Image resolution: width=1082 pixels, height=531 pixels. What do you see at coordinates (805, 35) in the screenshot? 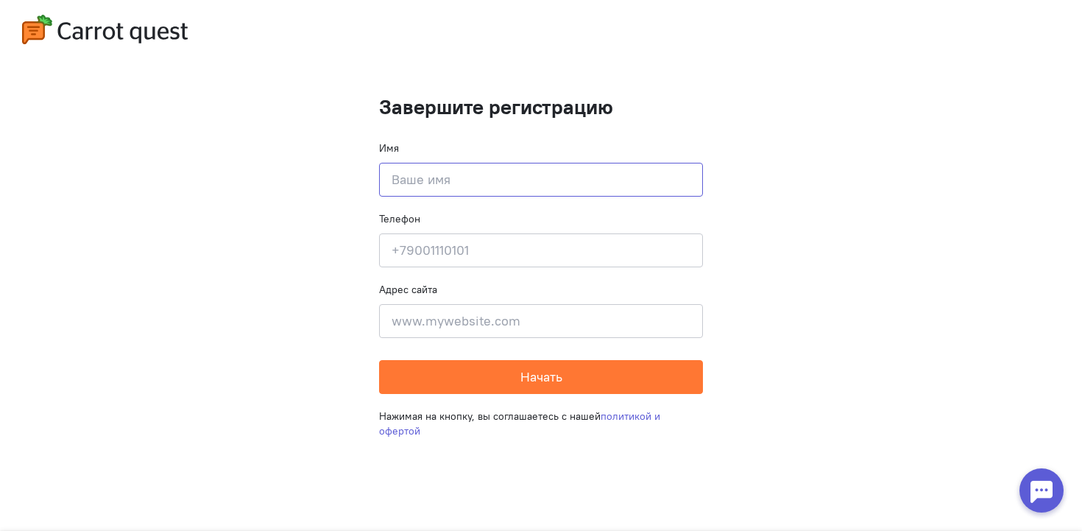
I see `a: здесь` at bounding box center [805, 35].